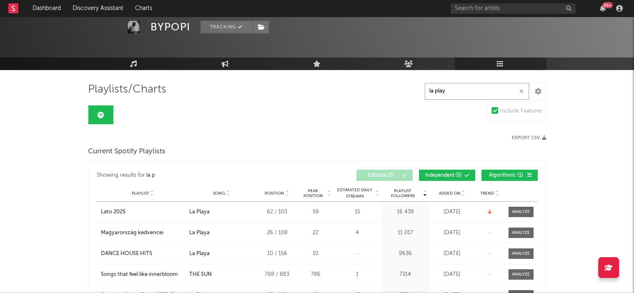  What do you see at coordinates (506, 175) in the screenshot?
I see `span: Algorithmic ( 1 )` at bounding box center [506, 175].